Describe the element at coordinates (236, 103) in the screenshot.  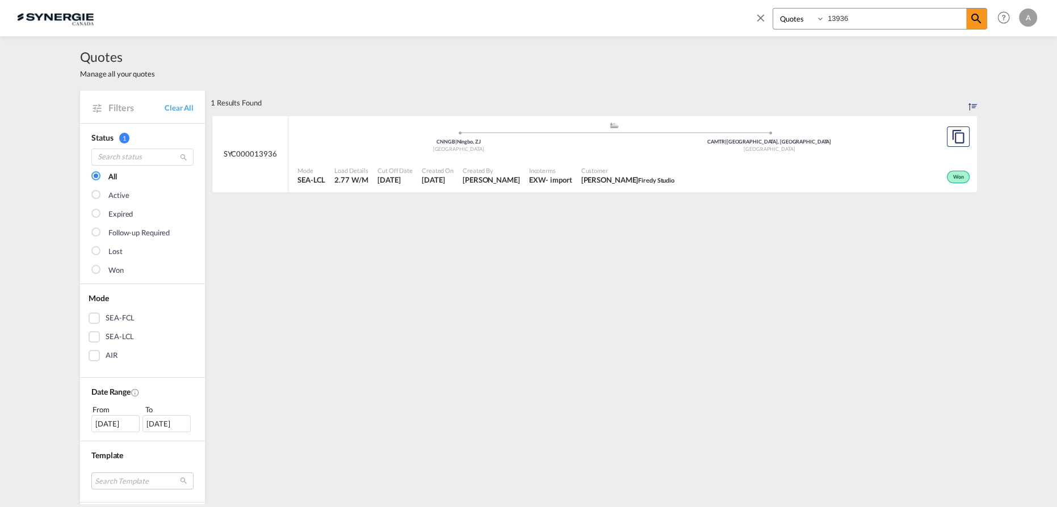
I see `div: 1 Results Found` at that location.